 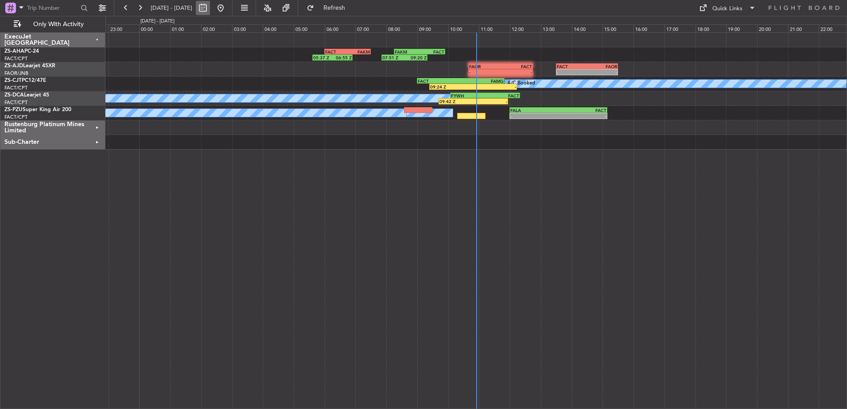 What do you see at coordinates (711, 28) in the screenshot?
I see `div: 18:00` at bounding box center [711, 28].